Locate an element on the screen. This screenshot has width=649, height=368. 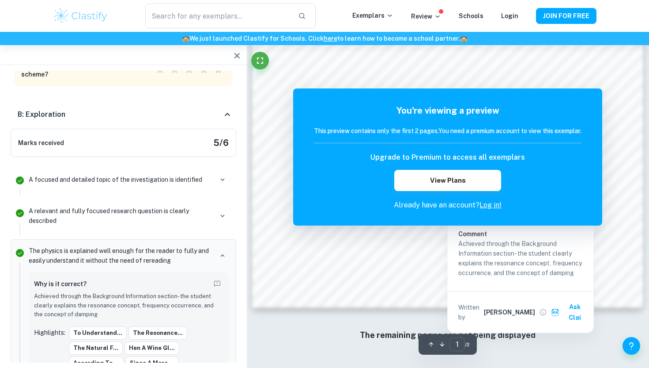
button: Fullscreen is located at coordinates (260, 61).